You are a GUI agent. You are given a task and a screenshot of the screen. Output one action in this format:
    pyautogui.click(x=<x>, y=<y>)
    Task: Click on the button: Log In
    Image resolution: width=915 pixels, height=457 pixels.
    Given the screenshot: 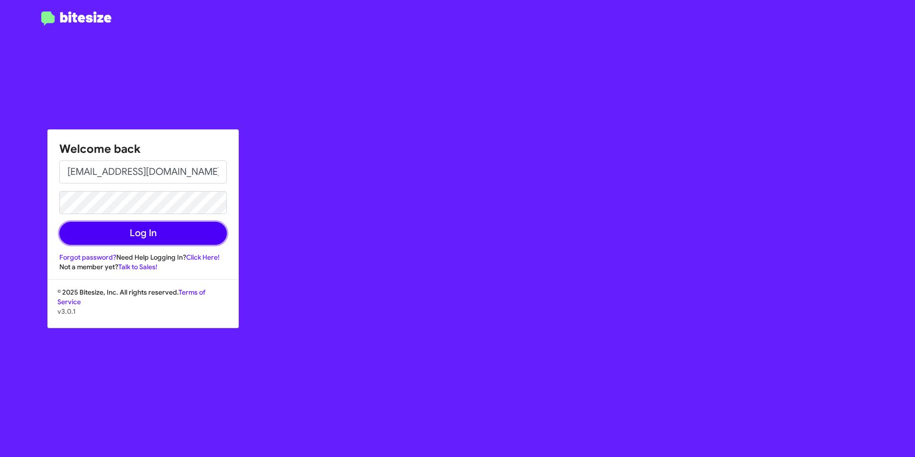 What is the action you would take?
    pyautogui.click(x=143, y=233)
    